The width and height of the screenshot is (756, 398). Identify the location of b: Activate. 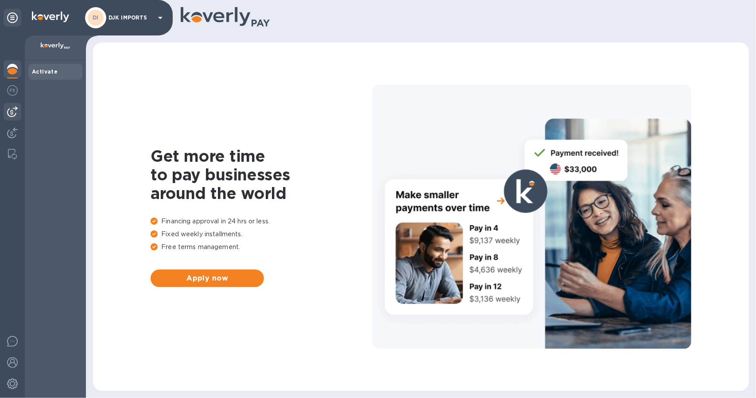
(45, 71).